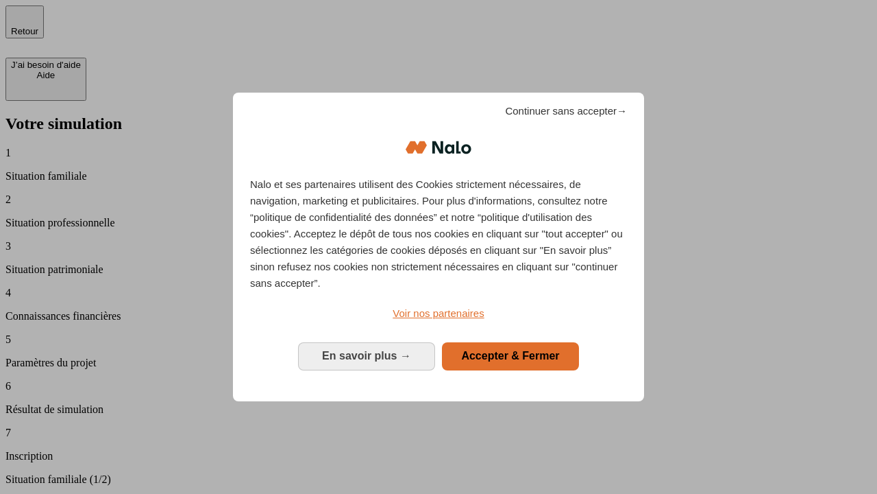  Describe the element at coordinates (510, 355) in the screenshot. I see `span: Accepter & Fermer` at that location.